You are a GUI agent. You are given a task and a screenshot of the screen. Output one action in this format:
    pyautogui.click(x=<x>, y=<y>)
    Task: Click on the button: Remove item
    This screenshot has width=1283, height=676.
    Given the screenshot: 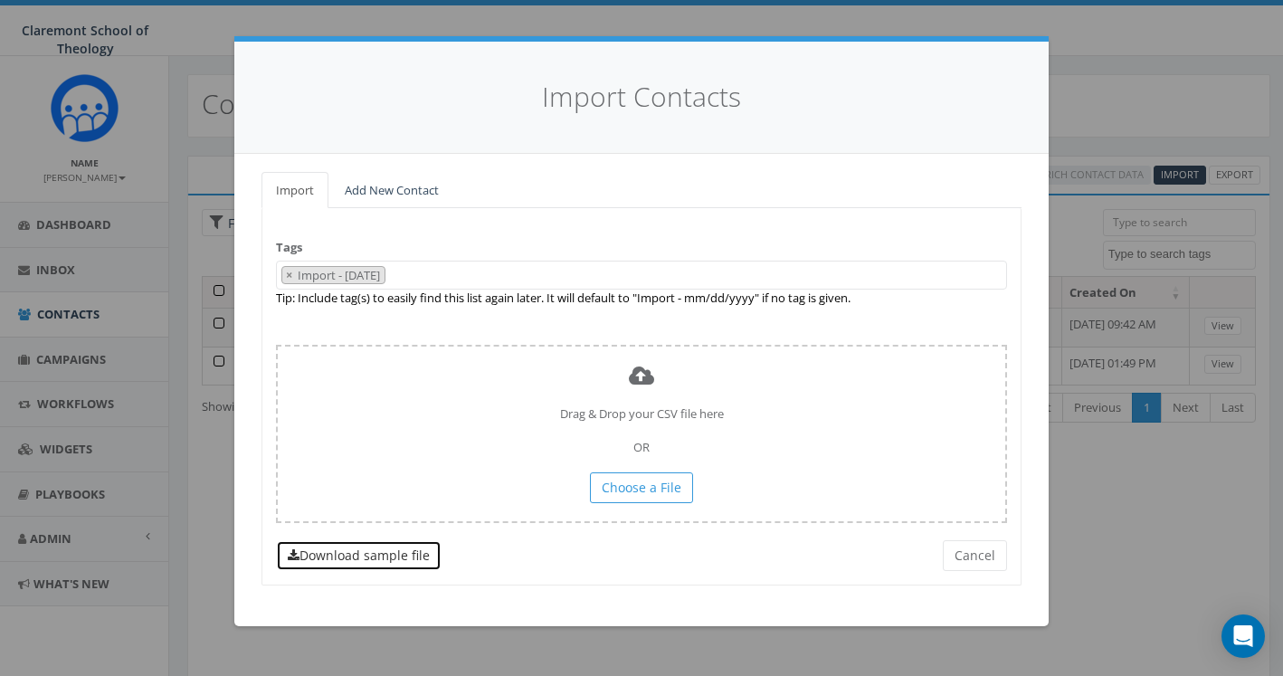 What is the action you would take?
    pyautogui.click(x=289, y=275)
    